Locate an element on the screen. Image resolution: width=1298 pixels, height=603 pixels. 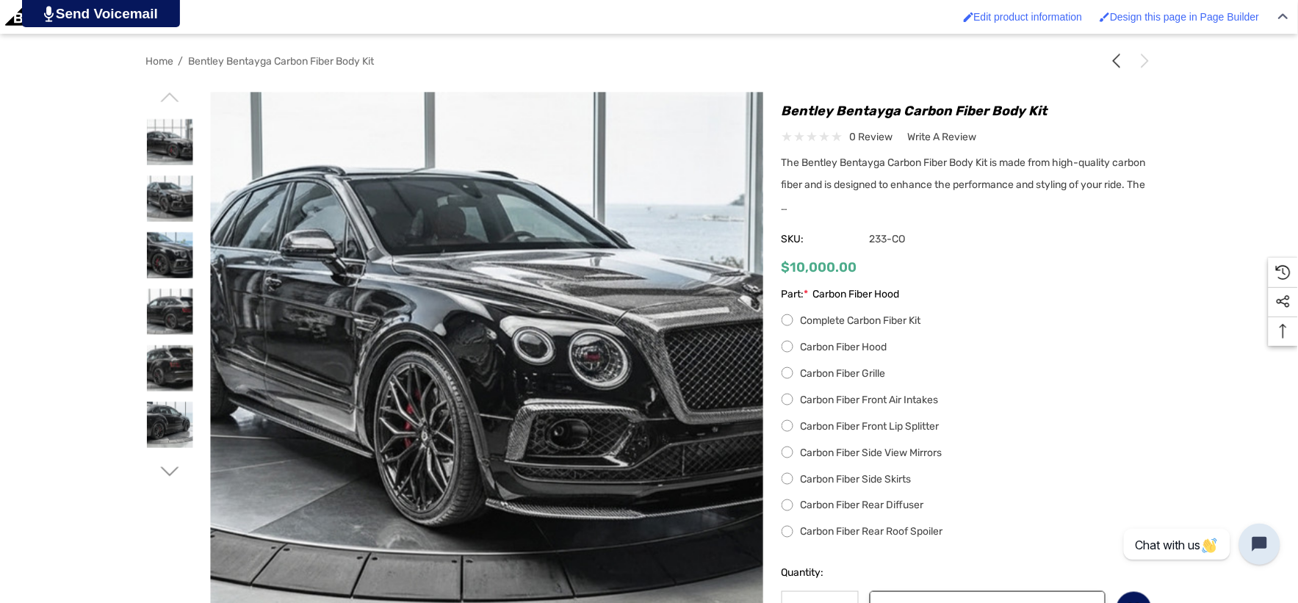
svg: Recently Viewed is located at coordinates (1283, 272).